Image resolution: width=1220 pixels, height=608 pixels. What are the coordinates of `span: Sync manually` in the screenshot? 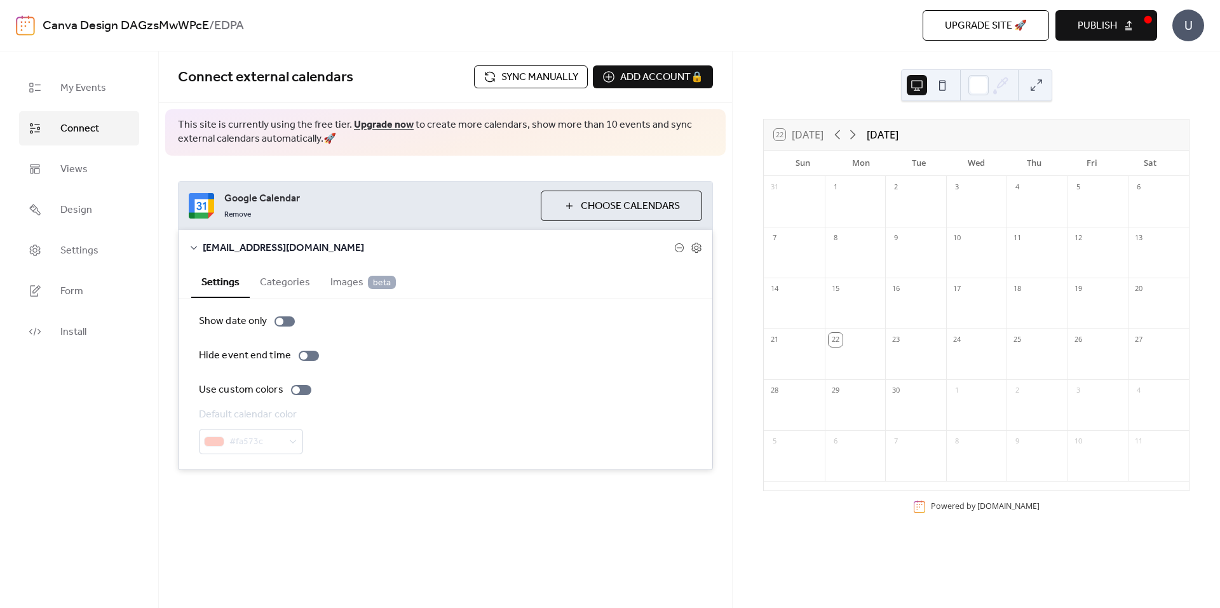 It's located at (540, 78).